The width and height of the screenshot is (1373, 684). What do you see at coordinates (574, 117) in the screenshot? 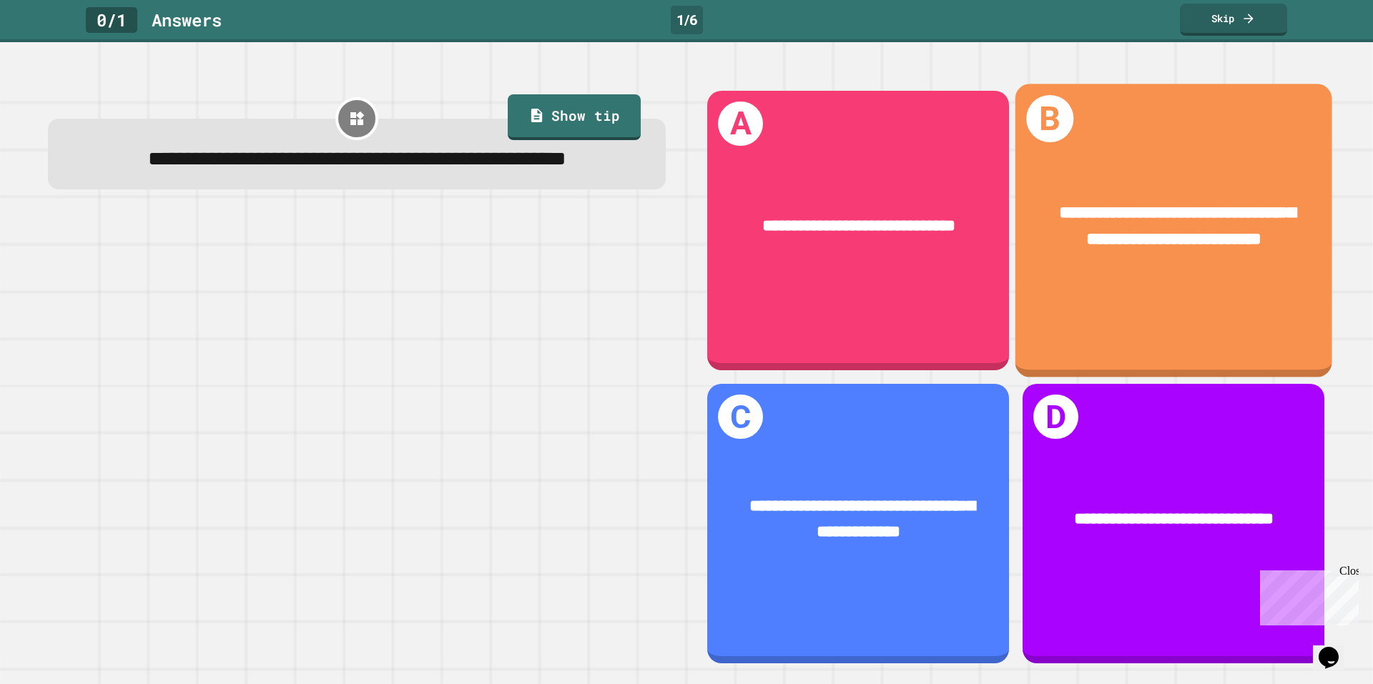
I see `a: Show tip` at bounding box center [574, 117].